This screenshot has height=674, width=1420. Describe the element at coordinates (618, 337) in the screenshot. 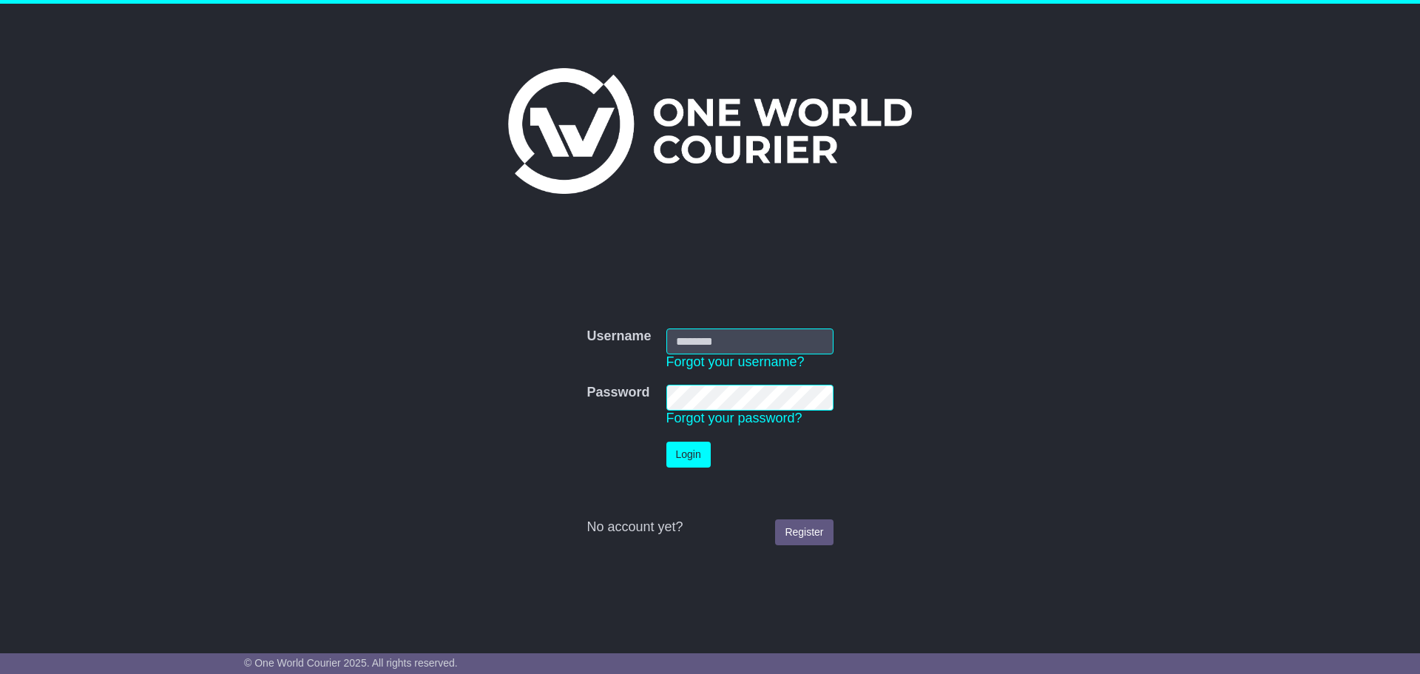

I see `label: Username` at that location.